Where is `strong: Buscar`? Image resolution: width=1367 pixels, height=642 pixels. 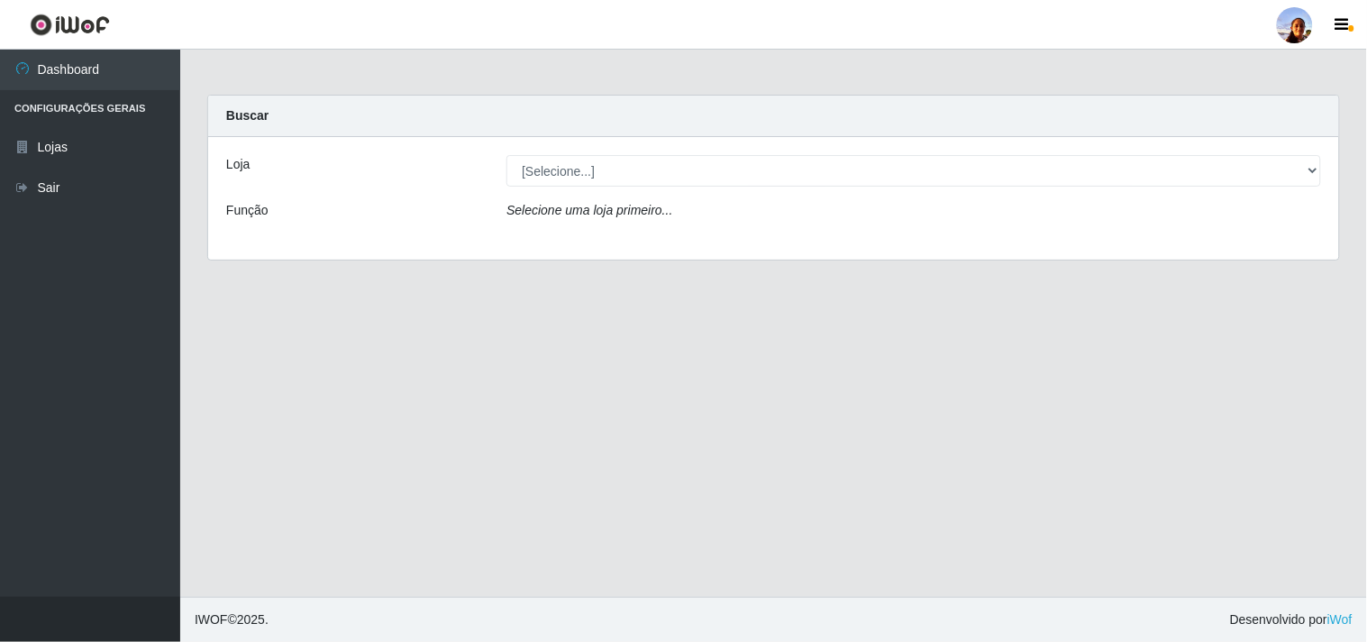
strong: Buscar is located at coordinates (247, 115).